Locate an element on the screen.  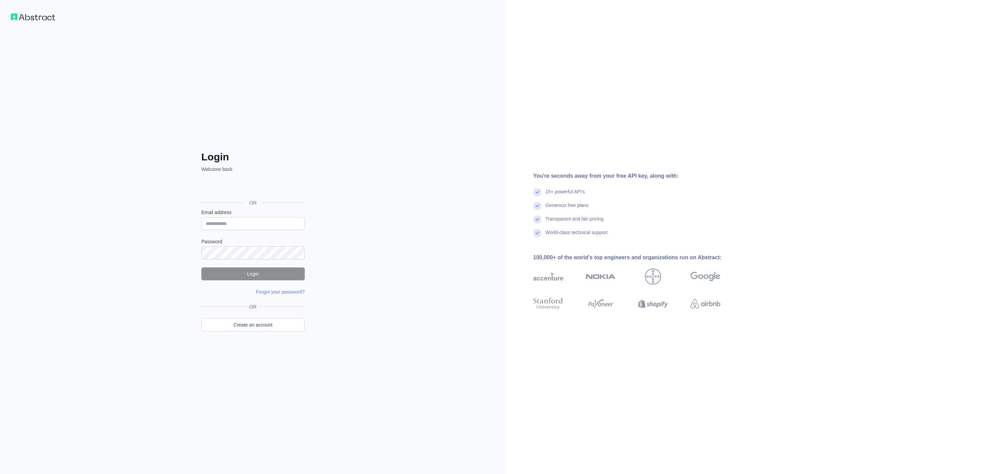
img: bayer is located at coordinates (653, 277).